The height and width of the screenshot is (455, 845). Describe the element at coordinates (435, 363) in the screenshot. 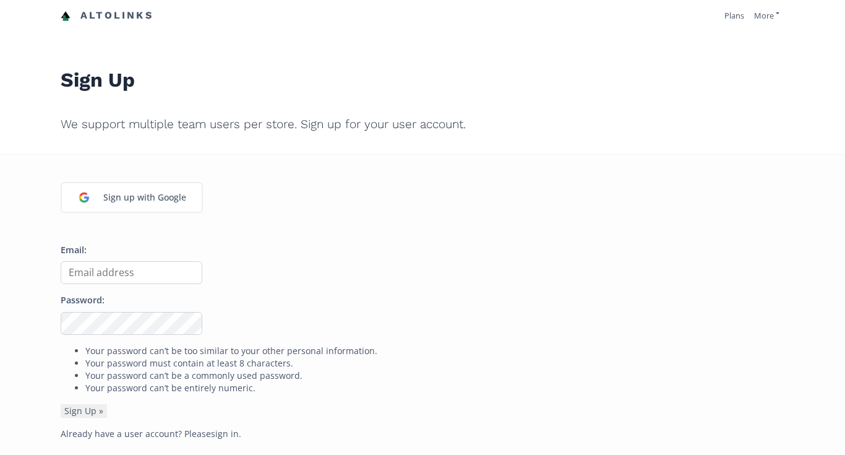

I see `li: Your password must contain at least 8 characters.` at that location.